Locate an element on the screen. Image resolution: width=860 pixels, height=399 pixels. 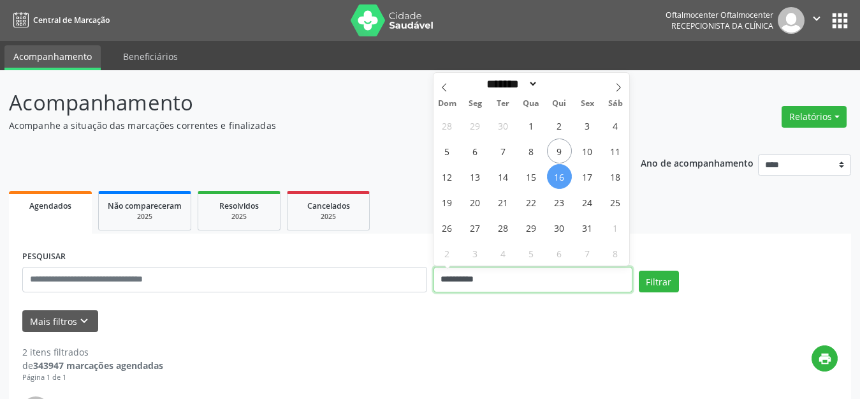
span: Novembro 5, 2025 is located at coordinates (531, 253).